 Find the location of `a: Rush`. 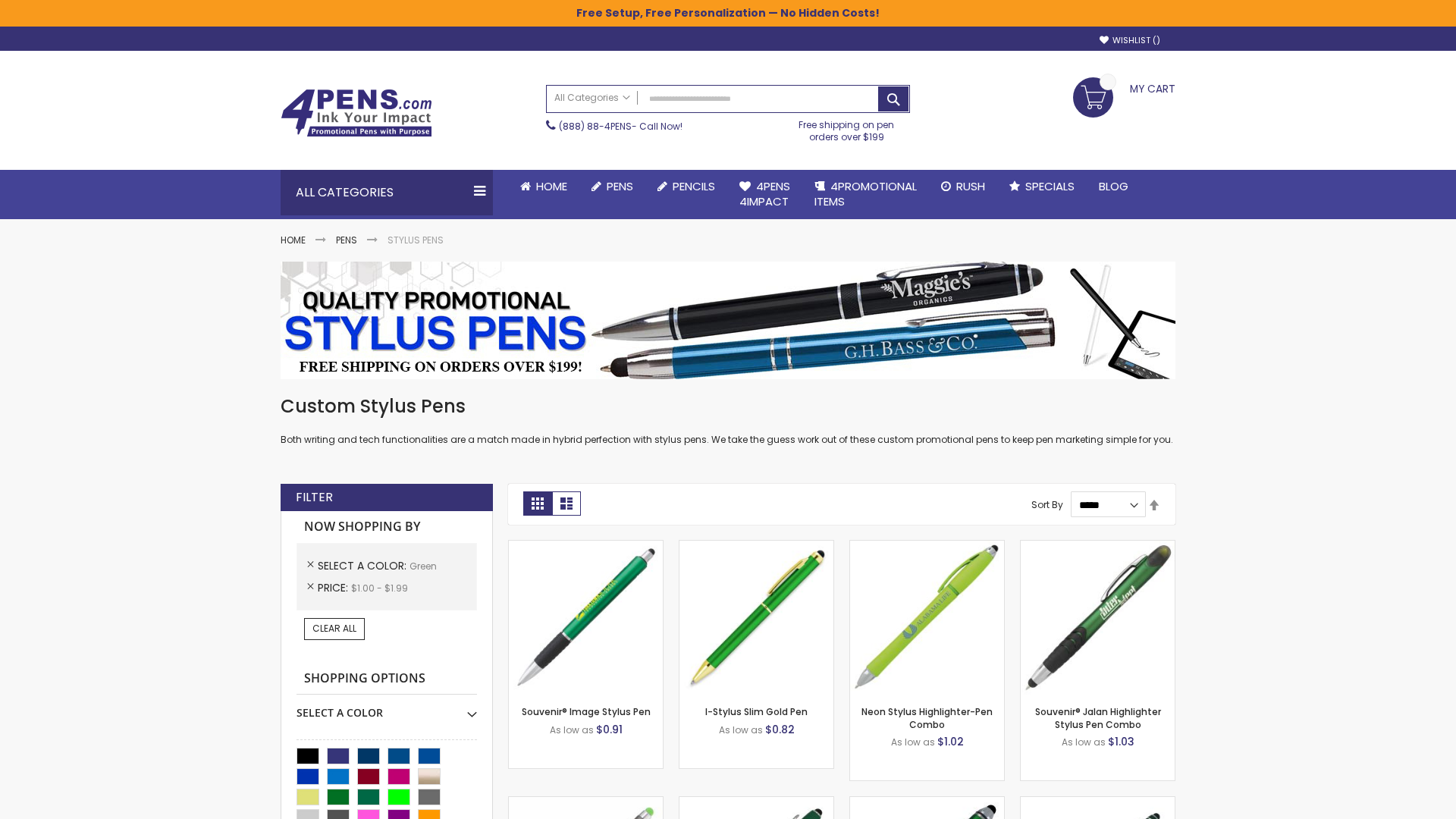

a: Rush is located at coordinates (963, 186).